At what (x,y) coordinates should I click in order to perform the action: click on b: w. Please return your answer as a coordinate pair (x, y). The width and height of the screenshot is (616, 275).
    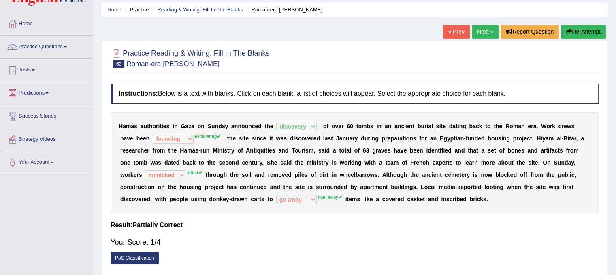
    Looking at the image, I should click on (569, 126).